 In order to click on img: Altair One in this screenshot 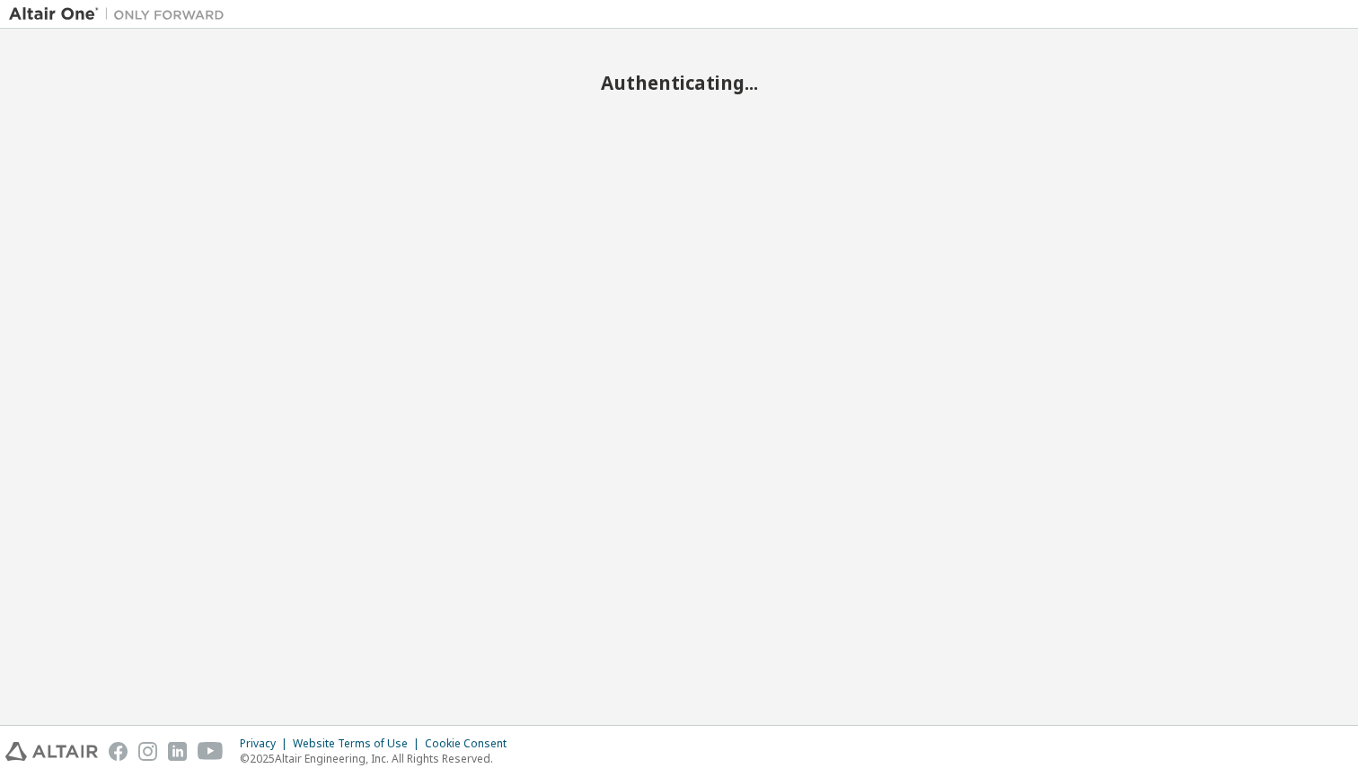, I will do `click(121, 14)`.